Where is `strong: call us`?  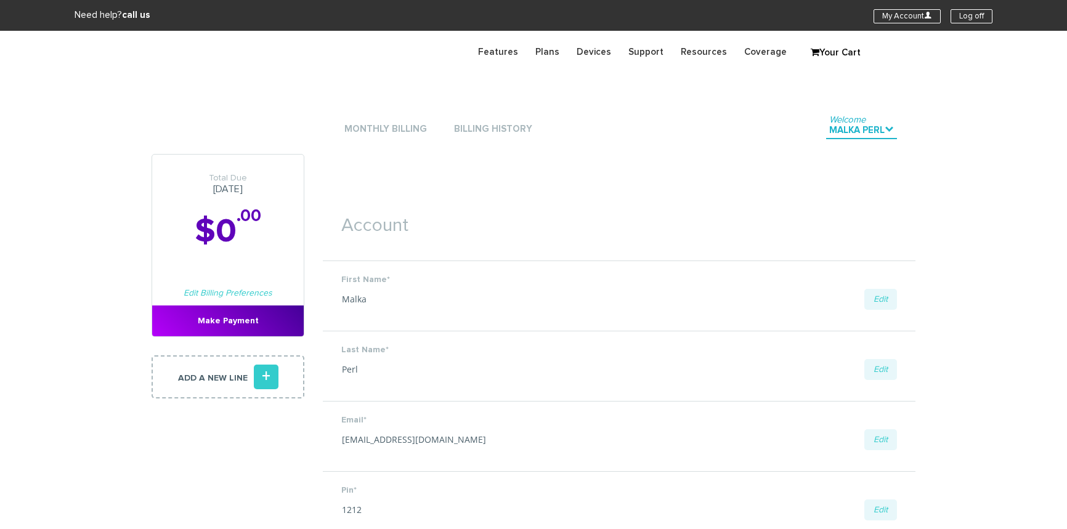 strong: call us is located at coordinates (136, 15).